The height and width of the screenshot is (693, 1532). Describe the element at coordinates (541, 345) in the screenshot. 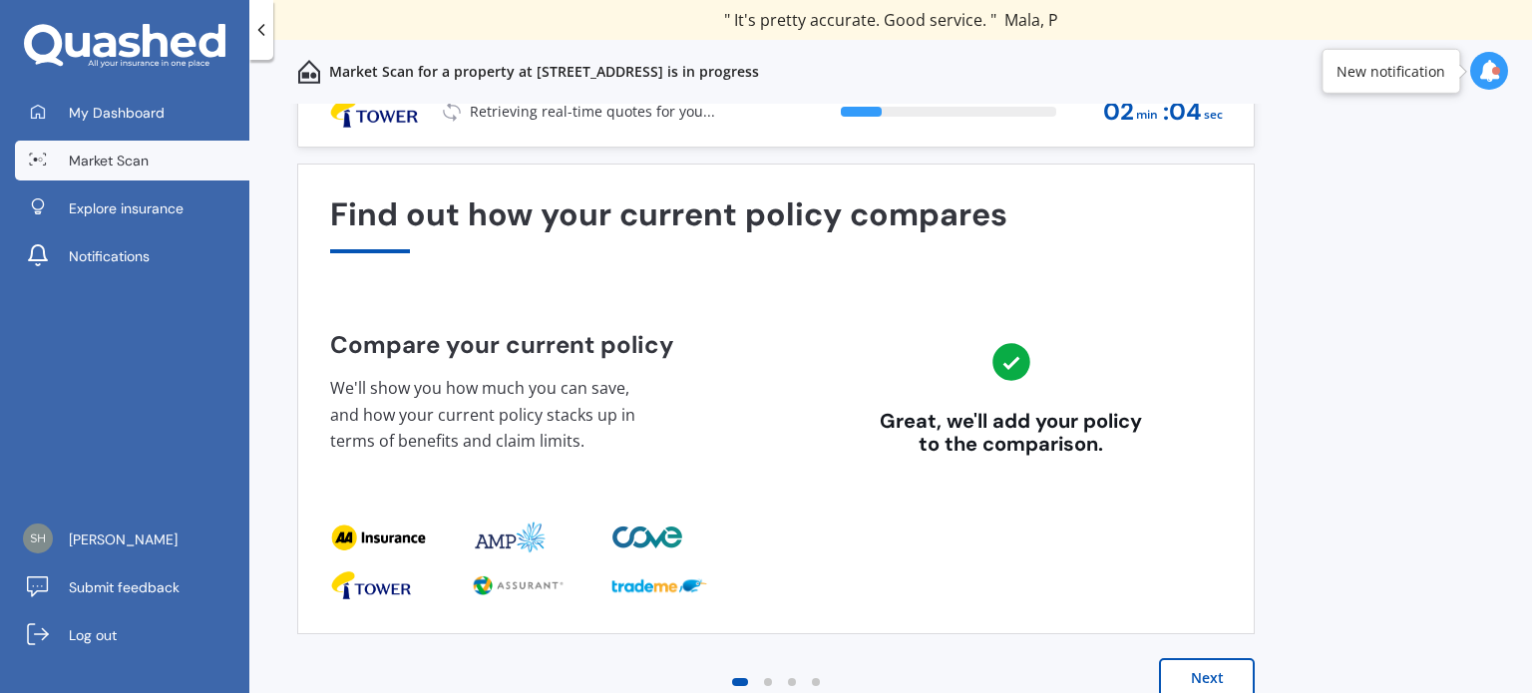

I see `h4: Compare your current policy` at that location.